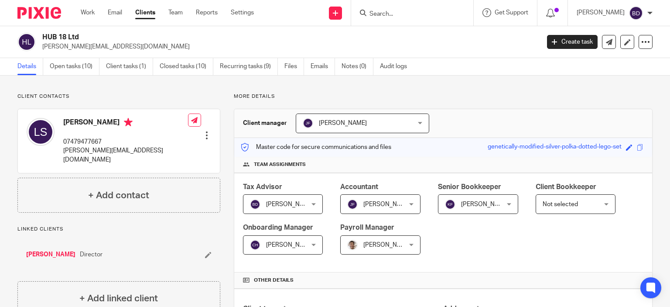 The width and height of the screenshot is (670, 307). I want to click on a: Reports, so click(207, 13).